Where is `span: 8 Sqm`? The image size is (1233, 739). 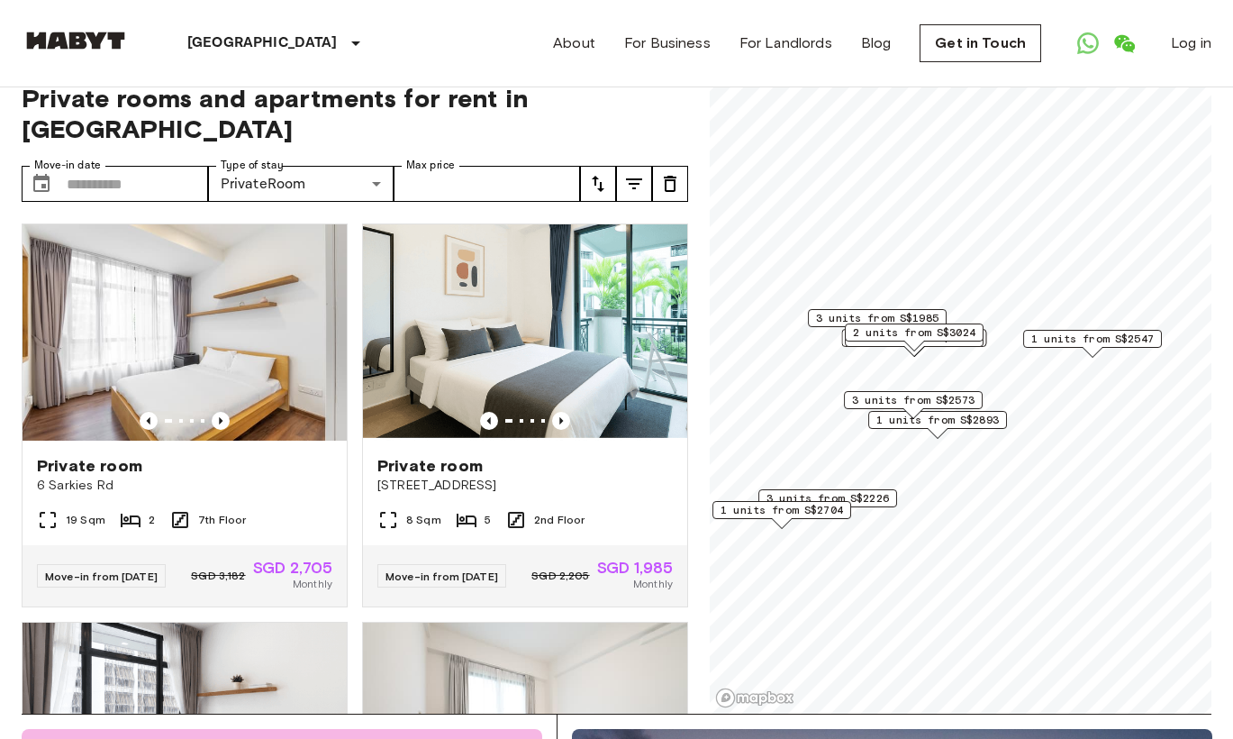 span: 8 Sqm is located at coordinates (423, 520).